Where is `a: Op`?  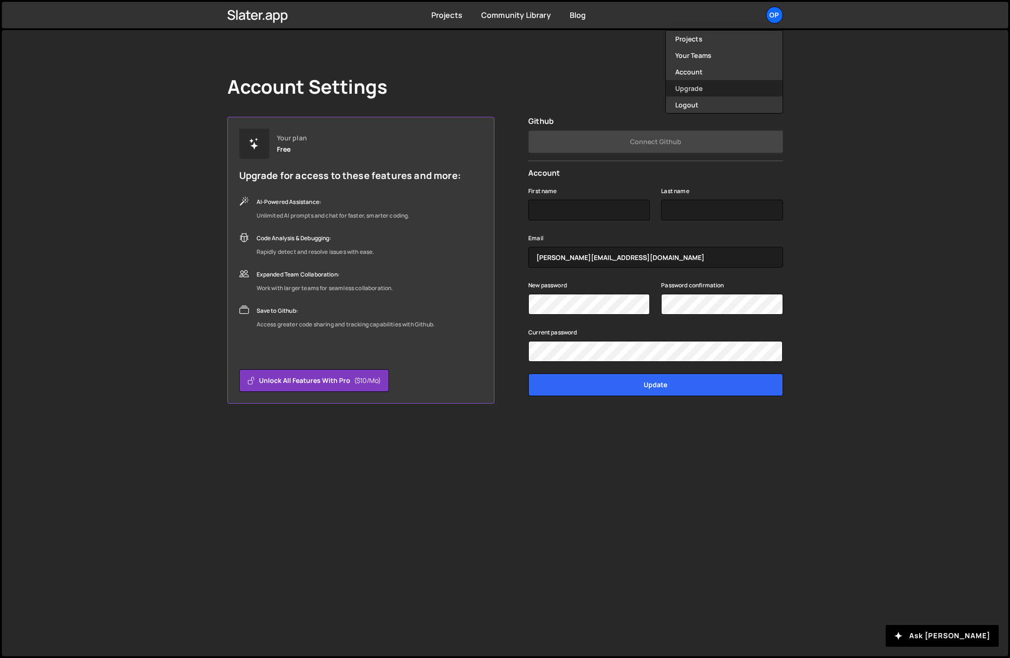 a: Op is located at coordinates (774, 15).